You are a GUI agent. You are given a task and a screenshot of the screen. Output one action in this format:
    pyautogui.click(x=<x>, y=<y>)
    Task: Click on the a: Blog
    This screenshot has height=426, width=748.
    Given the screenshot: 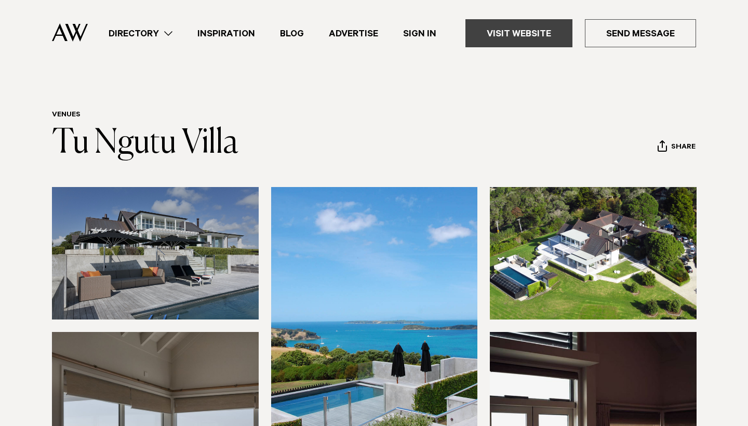 What is the action you would take?
    pyautogui.click(x=292, y=33)
    